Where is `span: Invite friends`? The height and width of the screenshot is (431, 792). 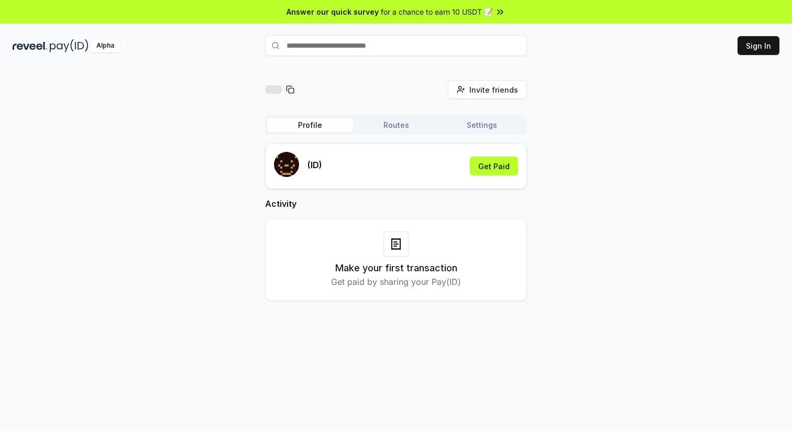
span: Invite friends is located at coordinates (494, 90).